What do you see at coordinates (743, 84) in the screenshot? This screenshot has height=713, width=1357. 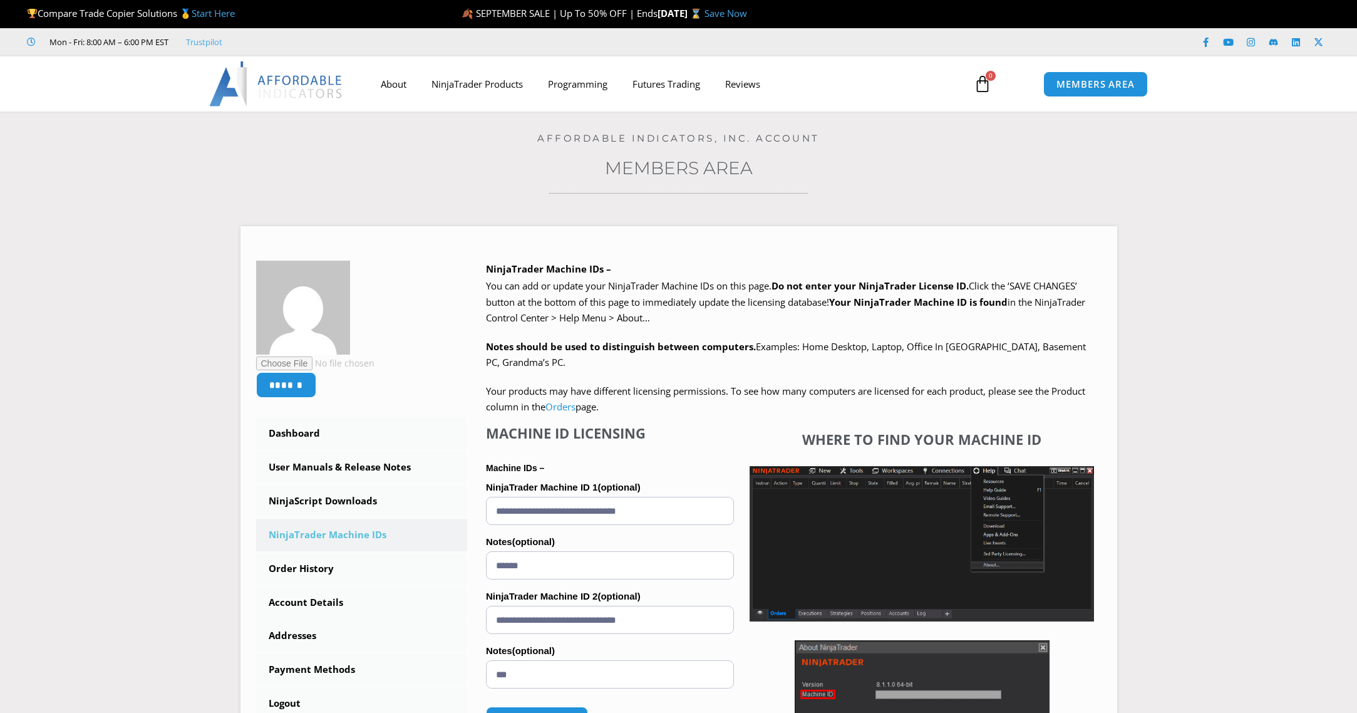 I see `a: Reviews` at bounding box center [743, 84].